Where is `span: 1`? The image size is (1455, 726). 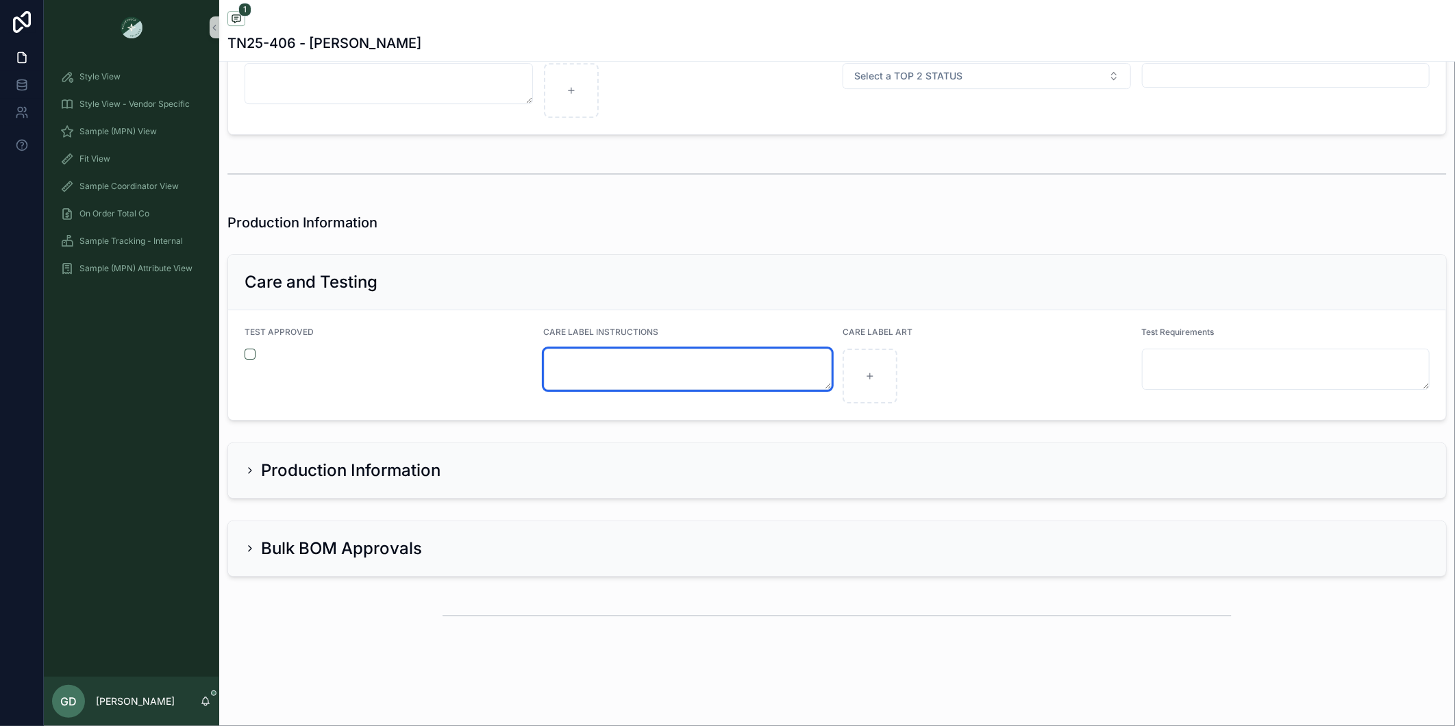 span: 1 is located at coordinates (245, 10).